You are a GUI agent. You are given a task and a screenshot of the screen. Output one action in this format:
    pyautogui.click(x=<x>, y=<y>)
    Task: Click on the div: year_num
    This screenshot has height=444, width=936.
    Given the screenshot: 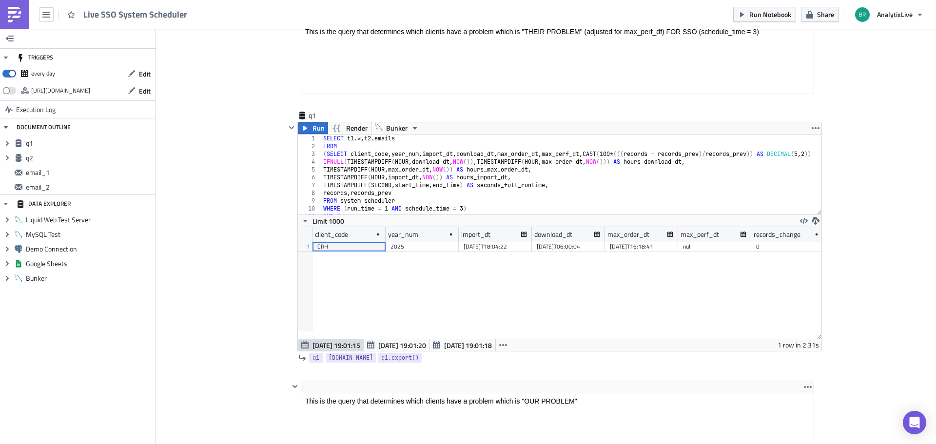 What is the action you would take?
    pyautogui.click(x=403, y=235)
    